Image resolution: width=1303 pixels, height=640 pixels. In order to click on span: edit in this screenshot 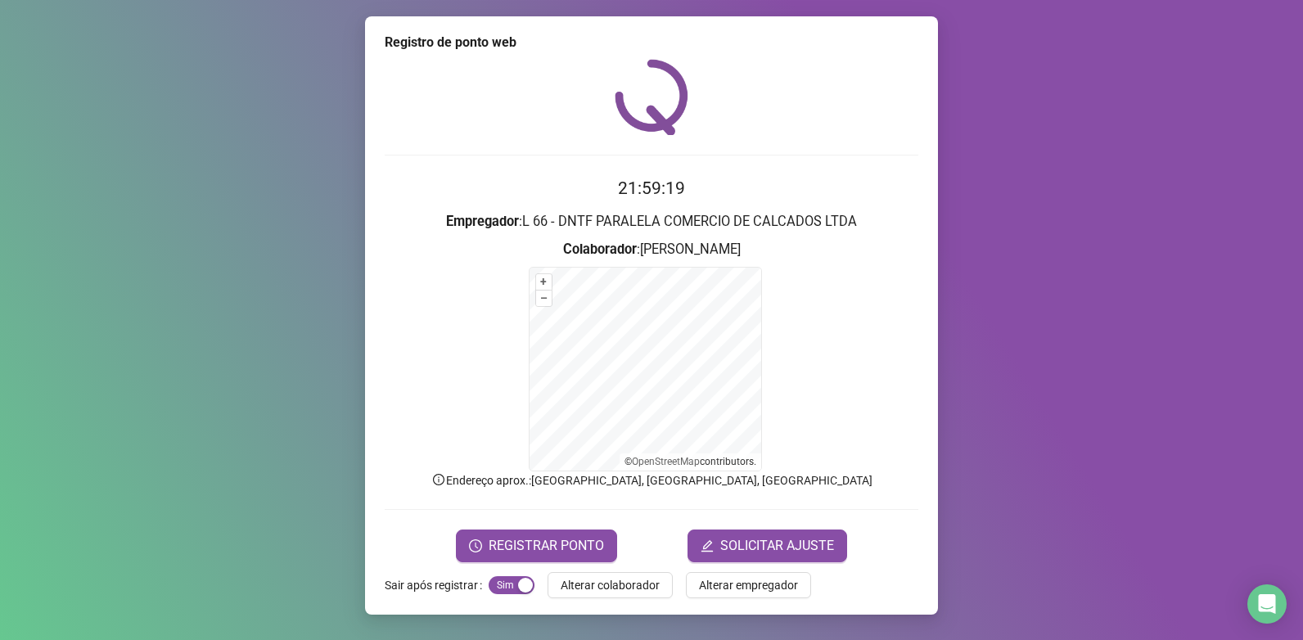, I will do `click(707, 546)`.